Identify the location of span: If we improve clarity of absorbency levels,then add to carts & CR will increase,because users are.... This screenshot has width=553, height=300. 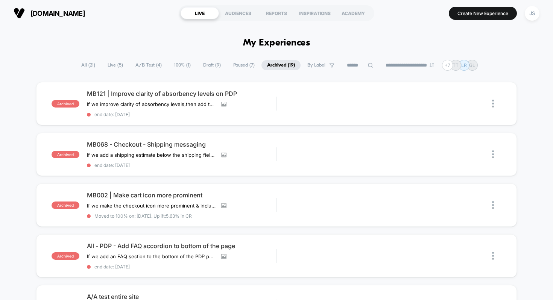
(151, 104).